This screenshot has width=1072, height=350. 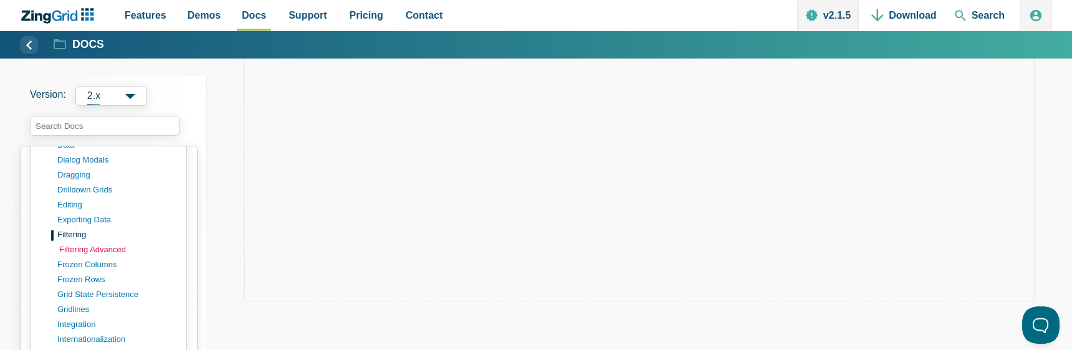 I want to click on a: frozen columns, so click(x=117, y=265).